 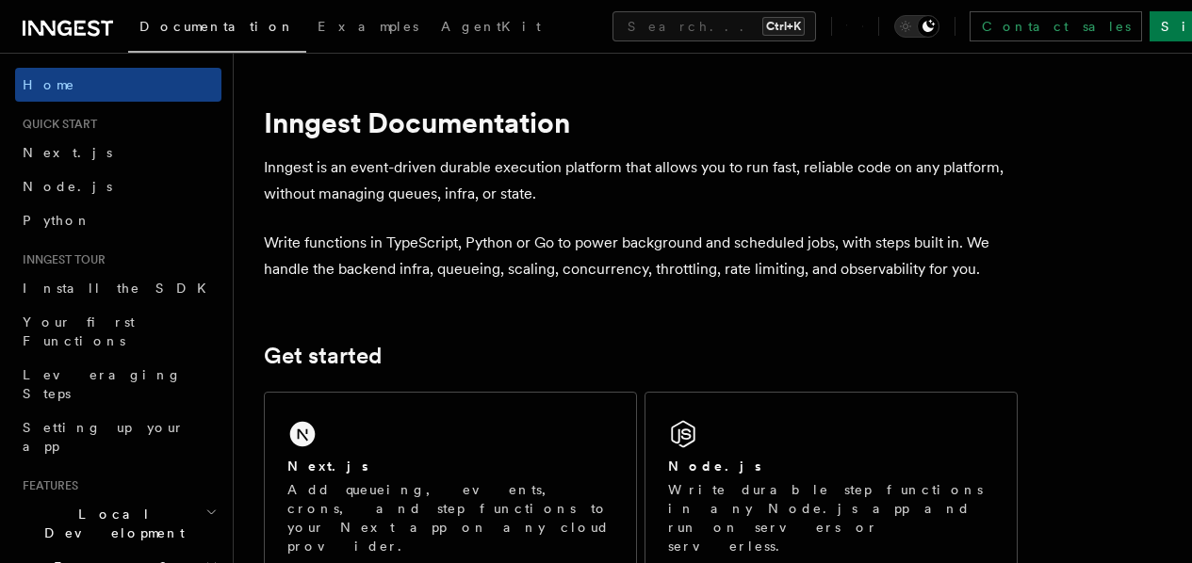 I want to click on kbd: Ctrl+K, so click(x=783, y=26).